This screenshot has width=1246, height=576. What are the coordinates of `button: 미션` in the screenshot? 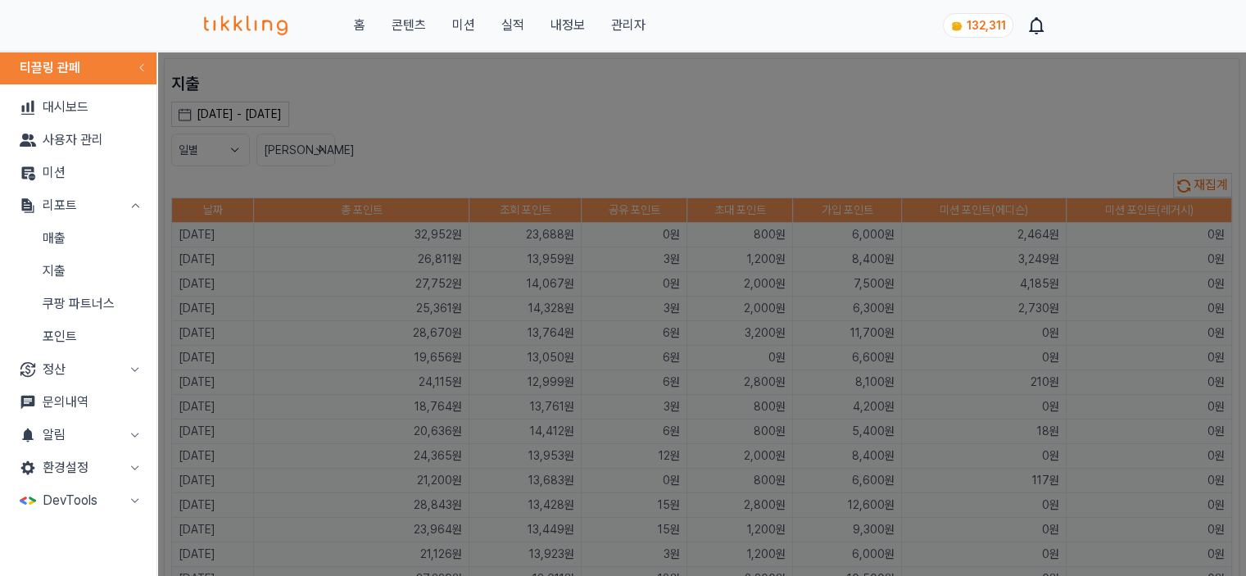 It's located at (463, 25).